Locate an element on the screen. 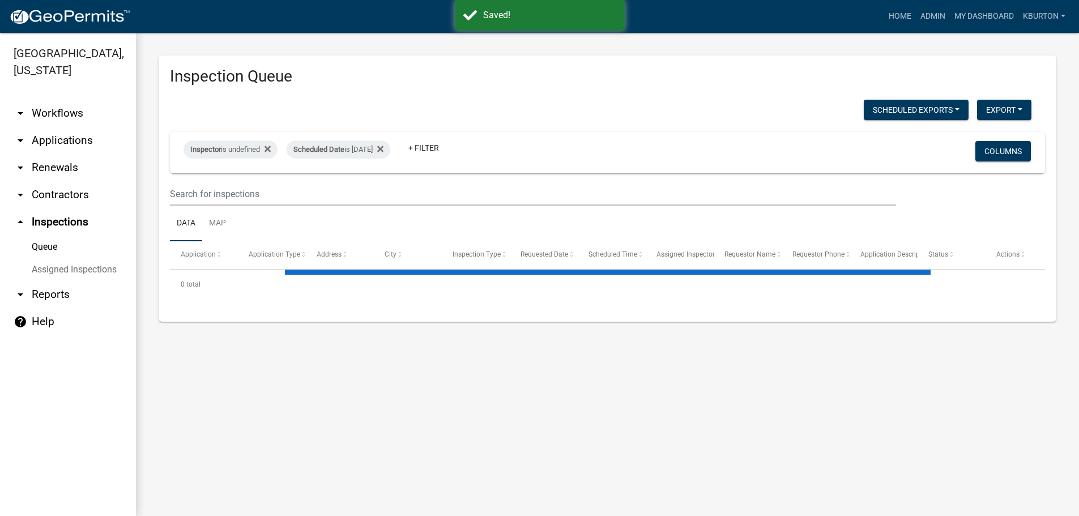 This screenshot has width=1079, height=516. datatable-header-cell: Application is located at coordinates (204, 255).